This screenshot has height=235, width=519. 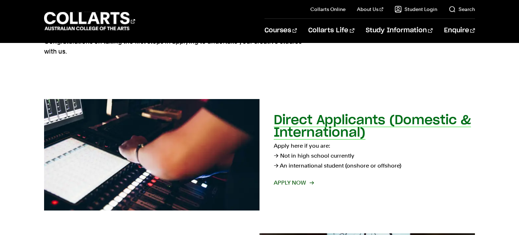 I want to click on a: Direct Applicants (Domestic & International) Apply here if you are:→ Not in high school currently..., so click(x=259, y=155).